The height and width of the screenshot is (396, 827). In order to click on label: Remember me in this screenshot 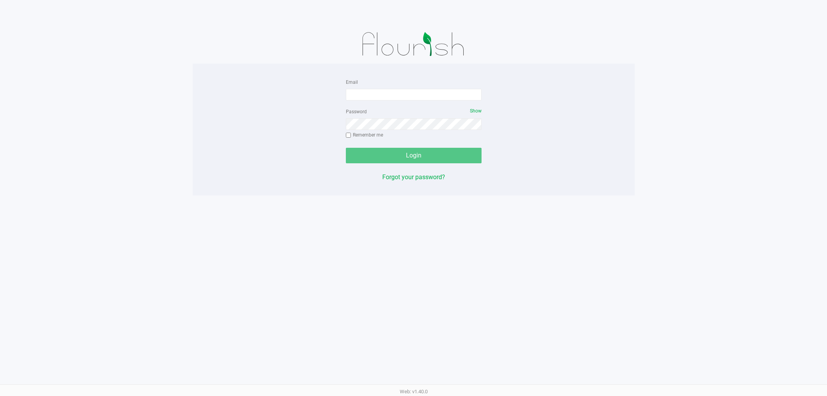, I will do `click(365, 135)`.